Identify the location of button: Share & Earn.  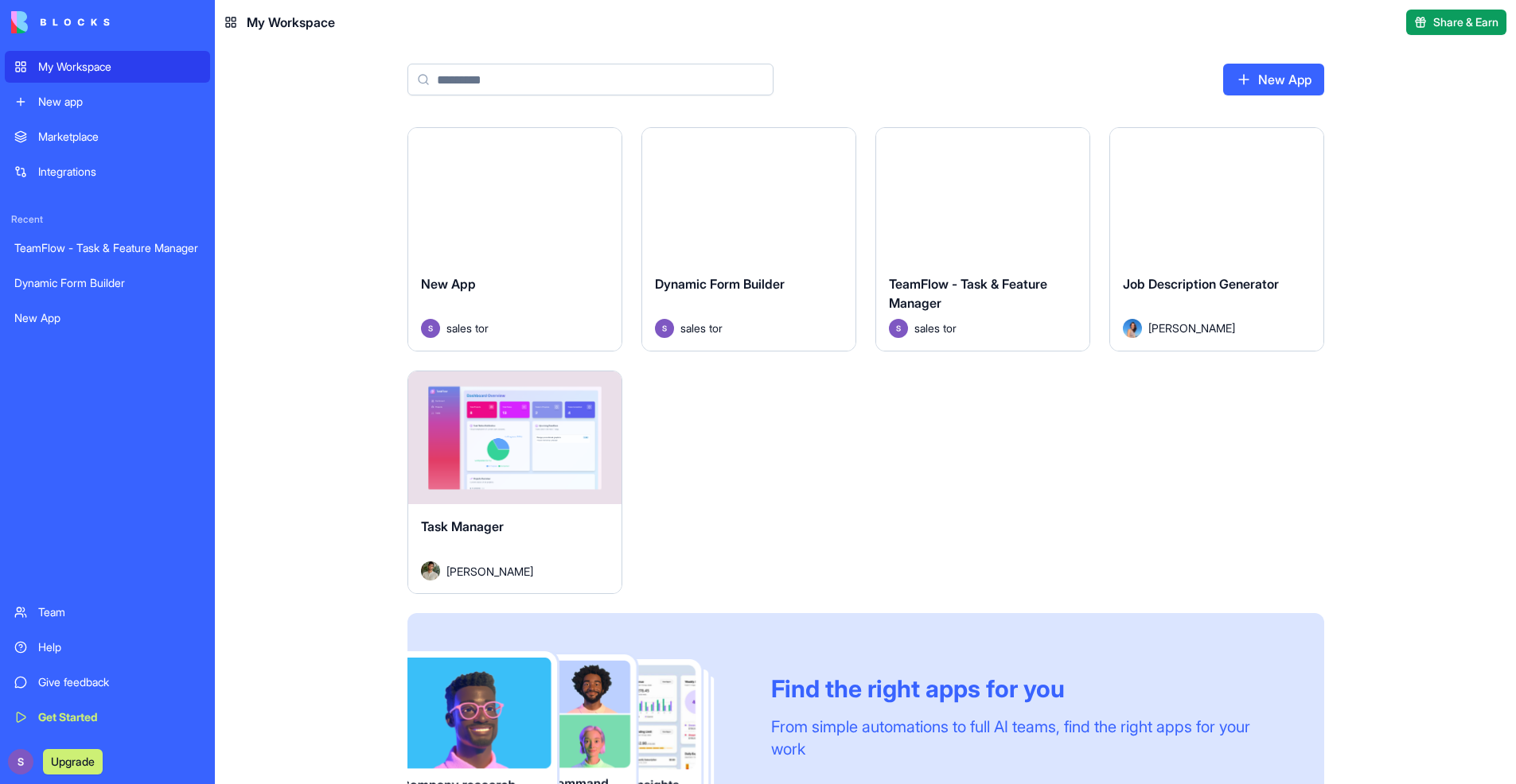
(1456, 23).